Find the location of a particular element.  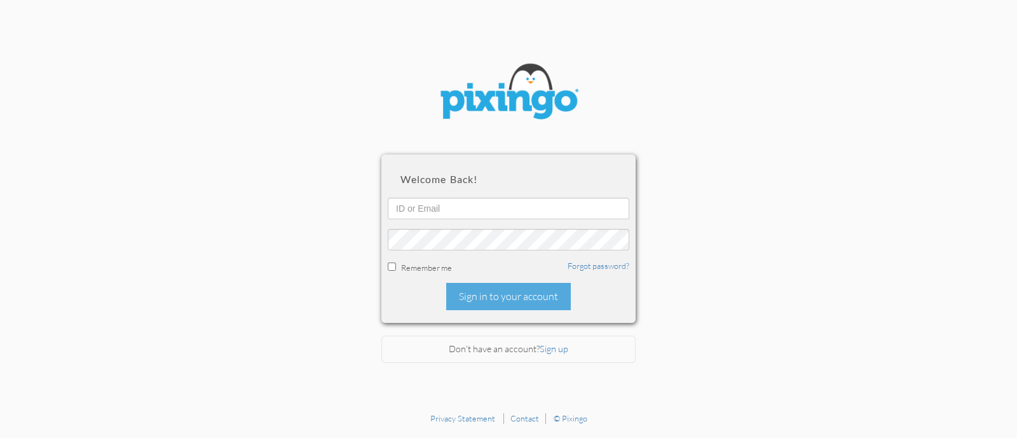

div: Remember me is located at coordinates (508, 266).